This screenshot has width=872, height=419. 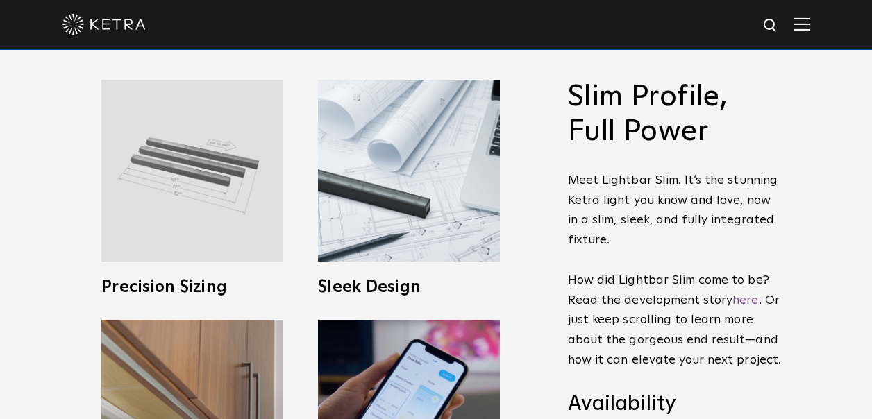 I want to click on img: Hamburger%20Nav.svg, so click(x=801, y=24).